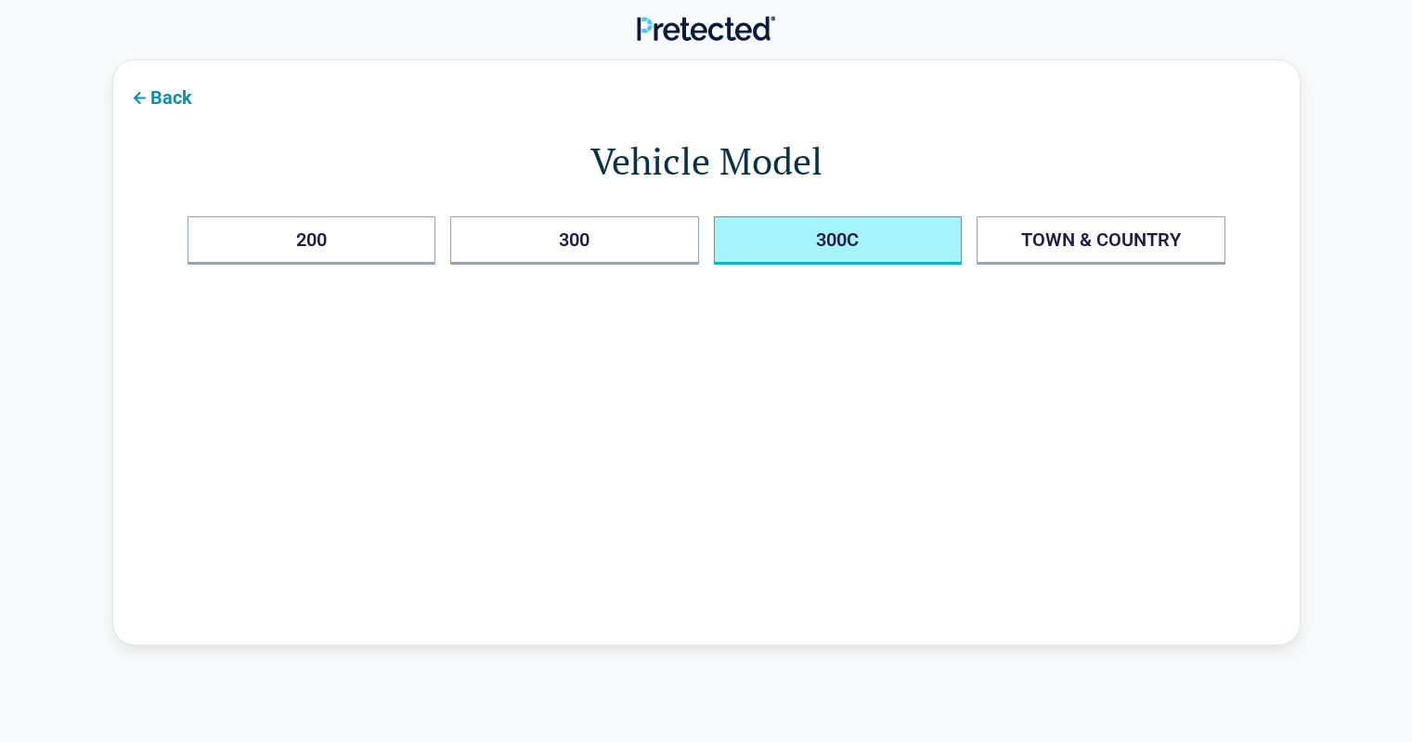 Image resolution: width=1412 pixels, height=742 pixels. I want to click on button: 300, so click(575, 240).